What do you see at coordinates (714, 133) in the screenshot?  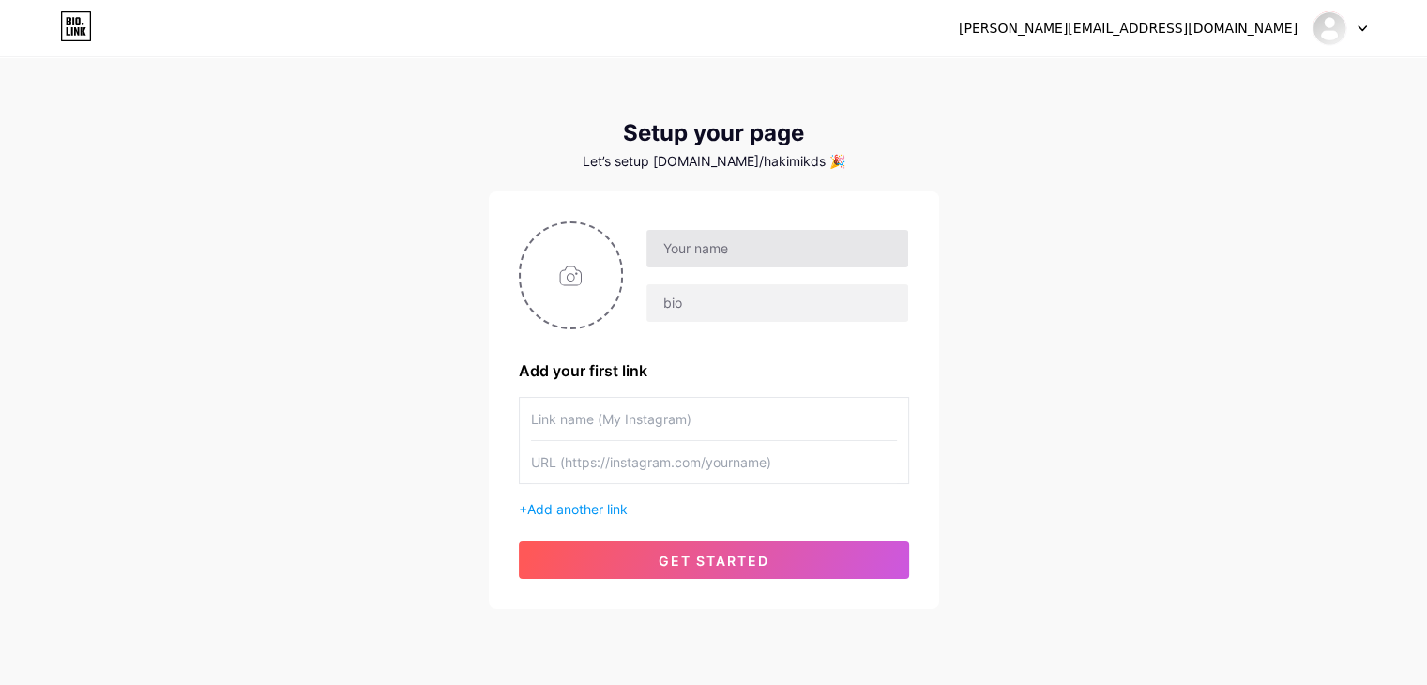 I see `div: Setup your page` at bounding box center [714, 133].